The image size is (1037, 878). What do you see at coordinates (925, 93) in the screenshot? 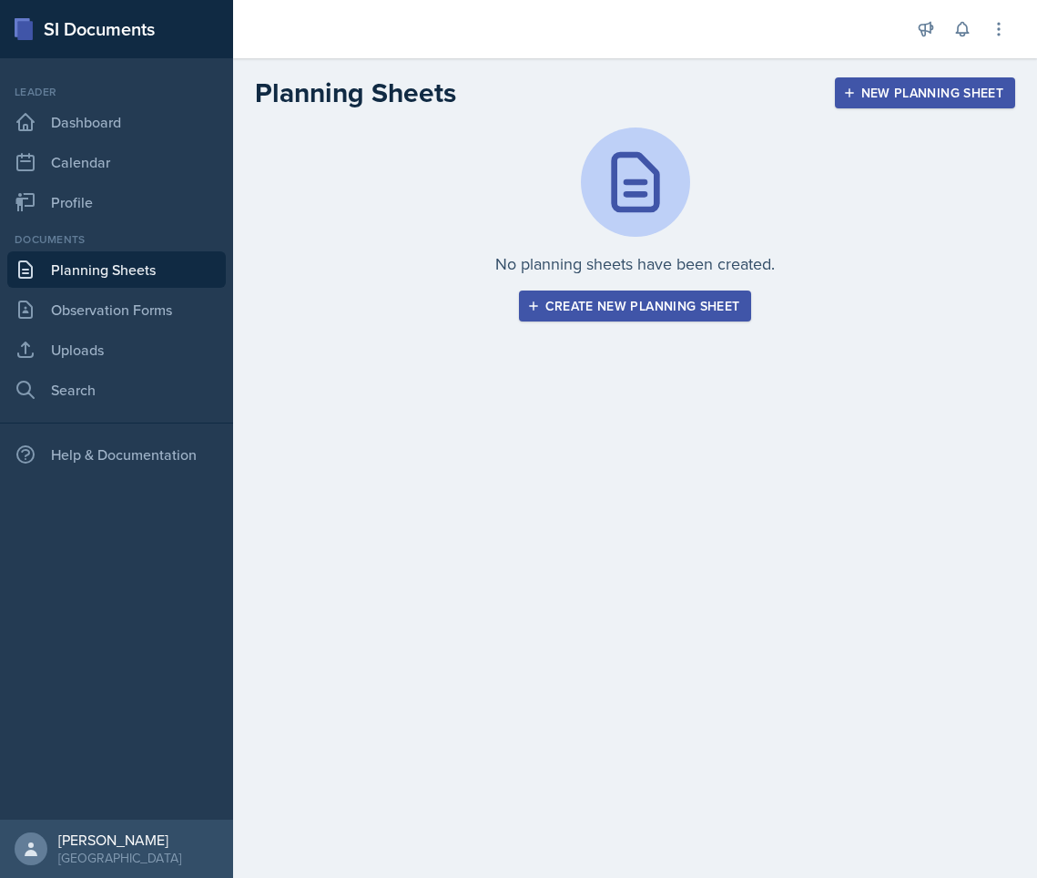
I see `div: New Planning Sheet` at bounding box center [925, 93].